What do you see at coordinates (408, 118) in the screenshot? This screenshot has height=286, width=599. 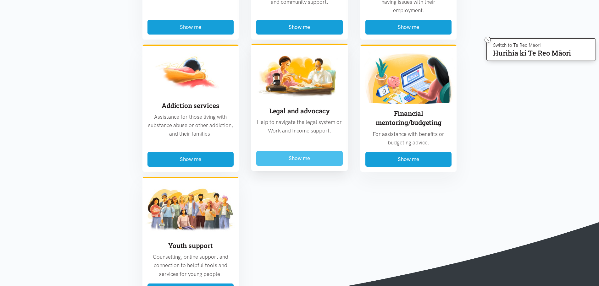 I see `h3: Financial mentoring/budgeting` at bounding box center [408, 118].